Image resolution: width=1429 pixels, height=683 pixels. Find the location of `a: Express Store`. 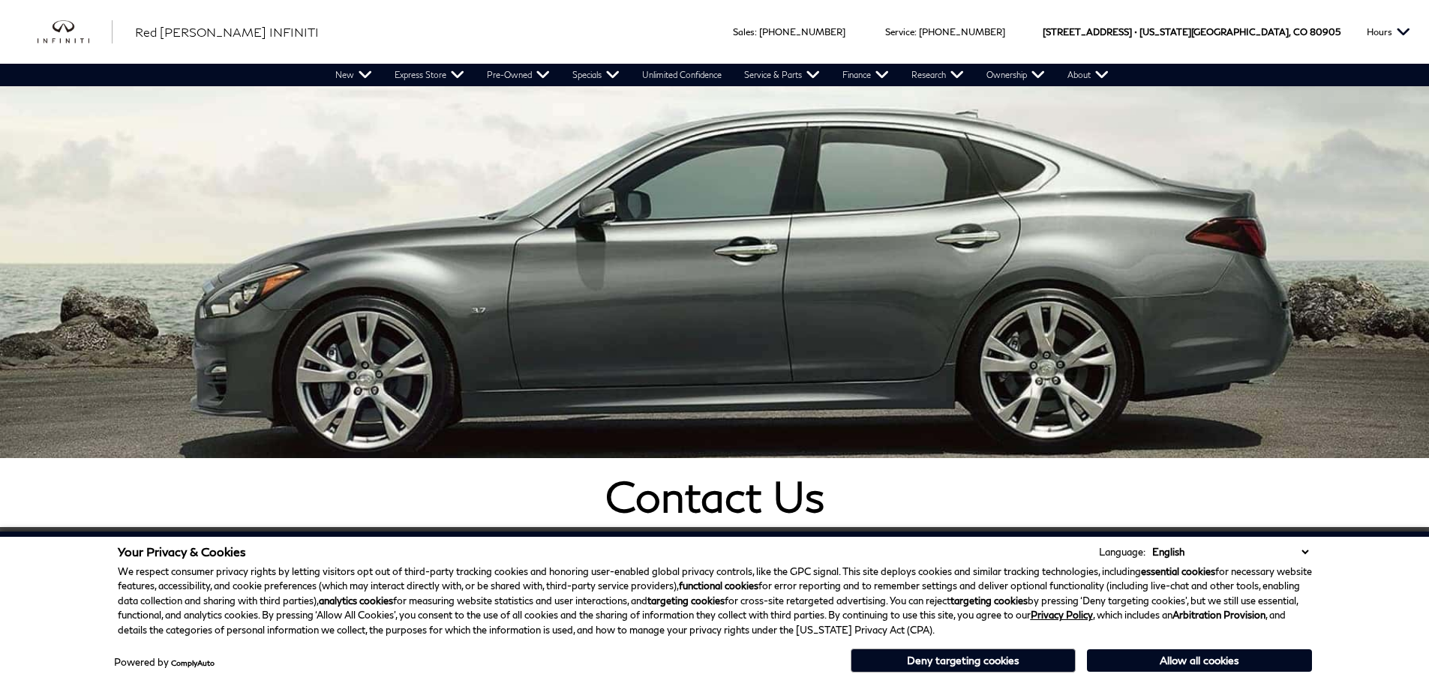

a: Express Store is located at coordinates (429, 75).